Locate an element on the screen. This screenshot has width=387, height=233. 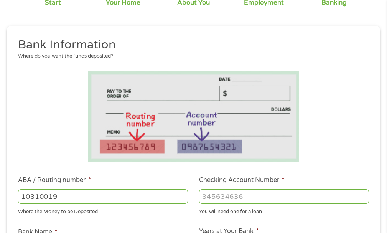
label: ABA / Routing number is located at coordinates (54, 180).